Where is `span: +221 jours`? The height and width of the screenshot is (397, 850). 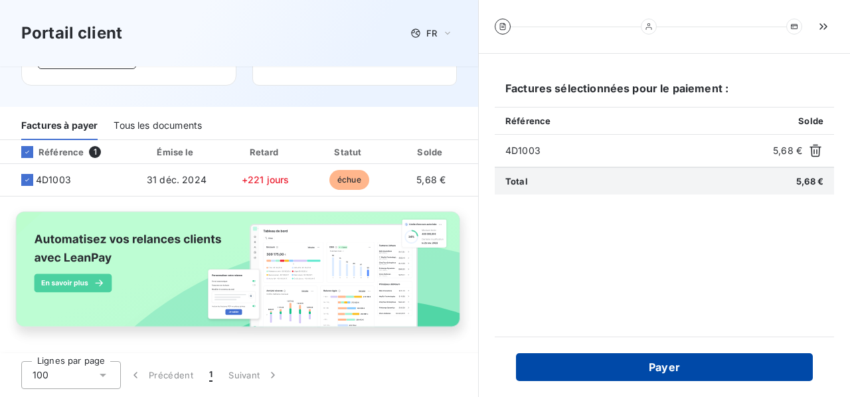 span: +221 jours is located at coordinates (266, 179).